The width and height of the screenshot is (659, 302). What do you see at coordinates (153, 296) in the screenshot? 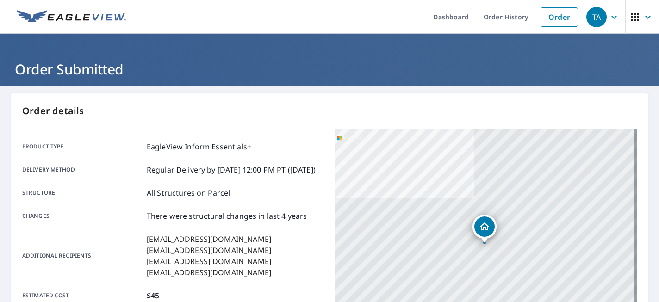
I see `p: $45` at bounding box center [153, 296].